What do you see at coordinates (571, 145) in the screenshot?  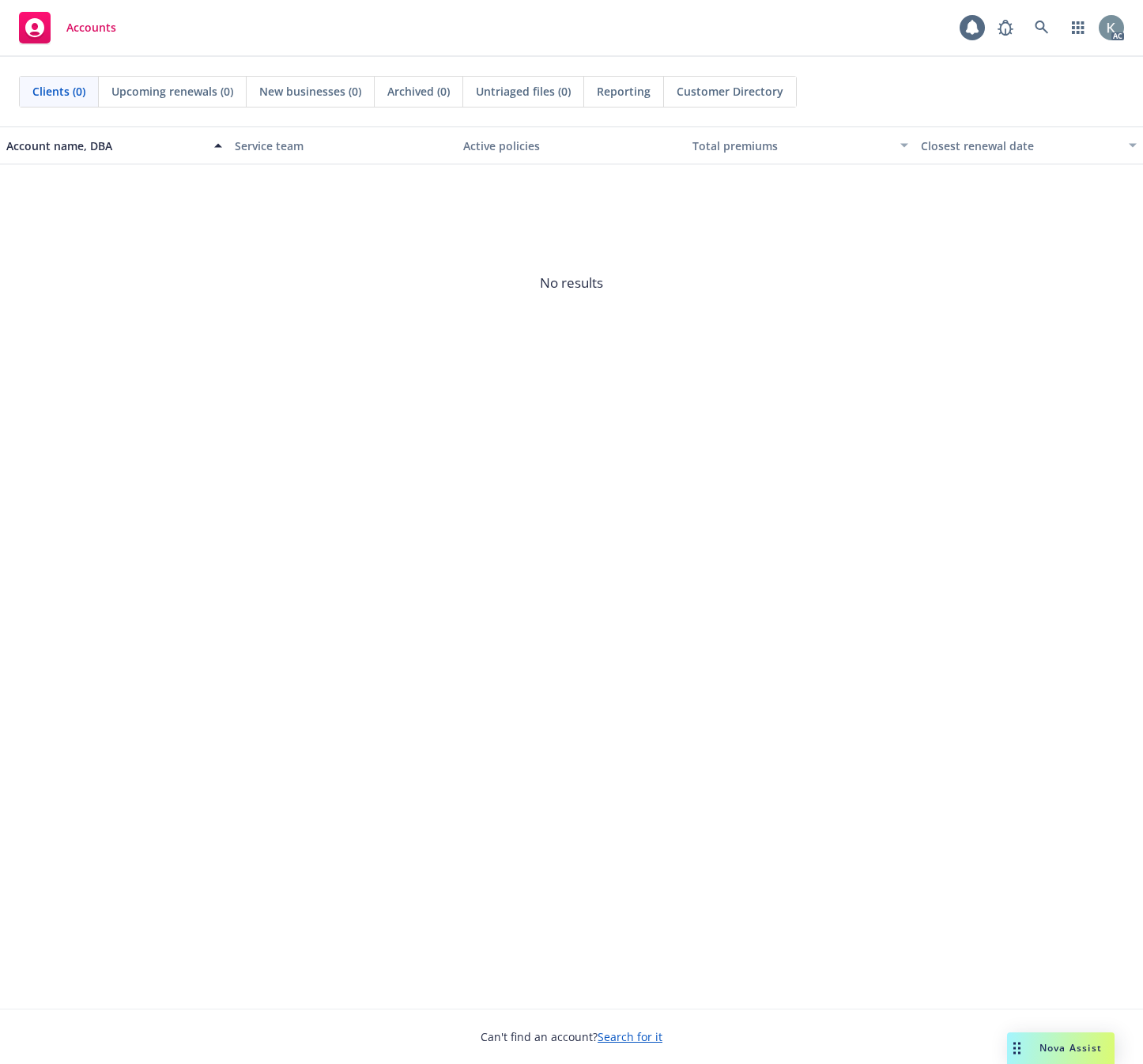 I see `div: Active policies` at bounding box center [571, 145].